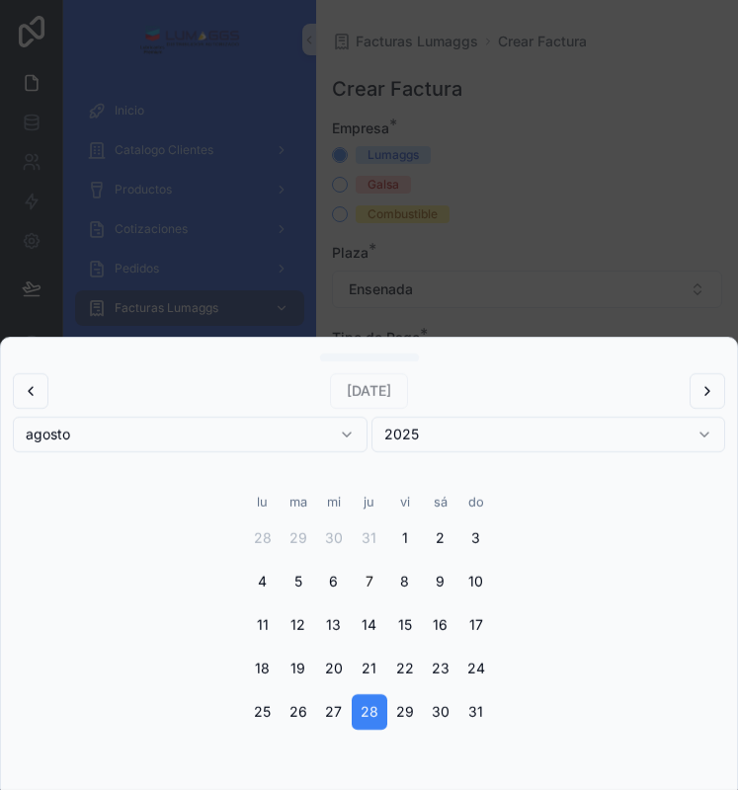  I want to click on th: jueves, so click(369, 502).